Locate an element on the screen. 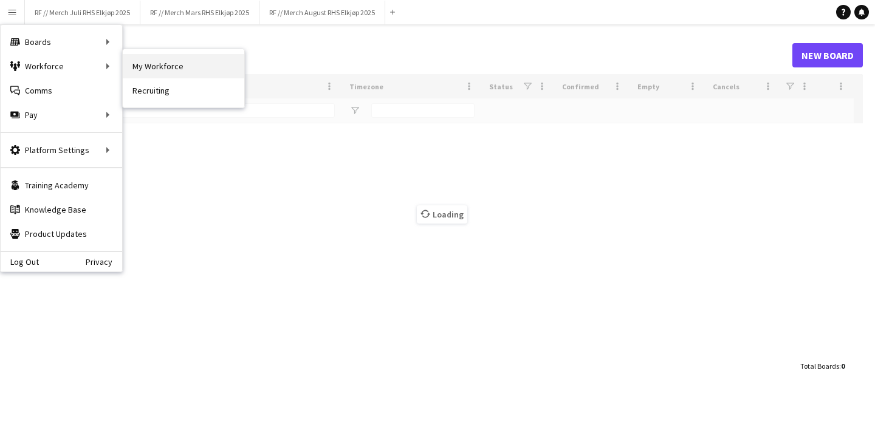 Image resolution: width=875 pixels, height=424 pixels. a: Privacy is located at coordinates (104, 262).